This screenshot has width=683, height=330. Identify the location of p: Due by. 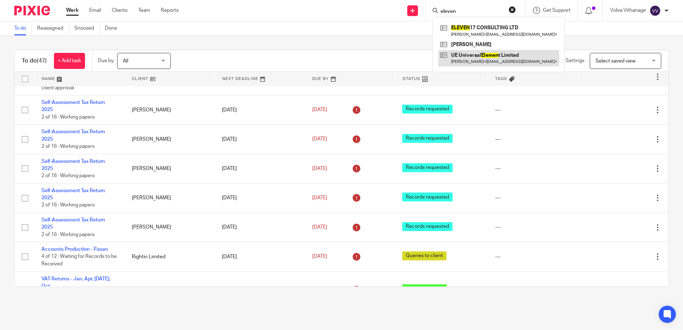
(106, 61).